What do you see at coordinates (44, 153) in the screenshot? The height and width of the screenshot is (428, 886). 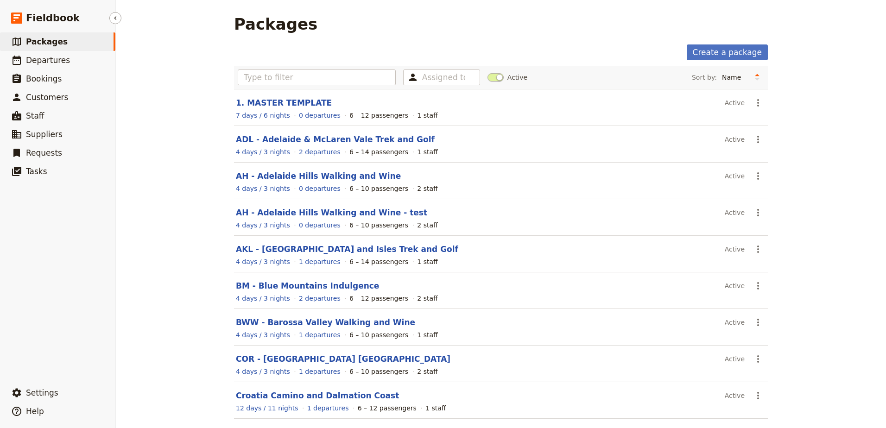 I see `span: Requests` at bounding box center [44, 153].